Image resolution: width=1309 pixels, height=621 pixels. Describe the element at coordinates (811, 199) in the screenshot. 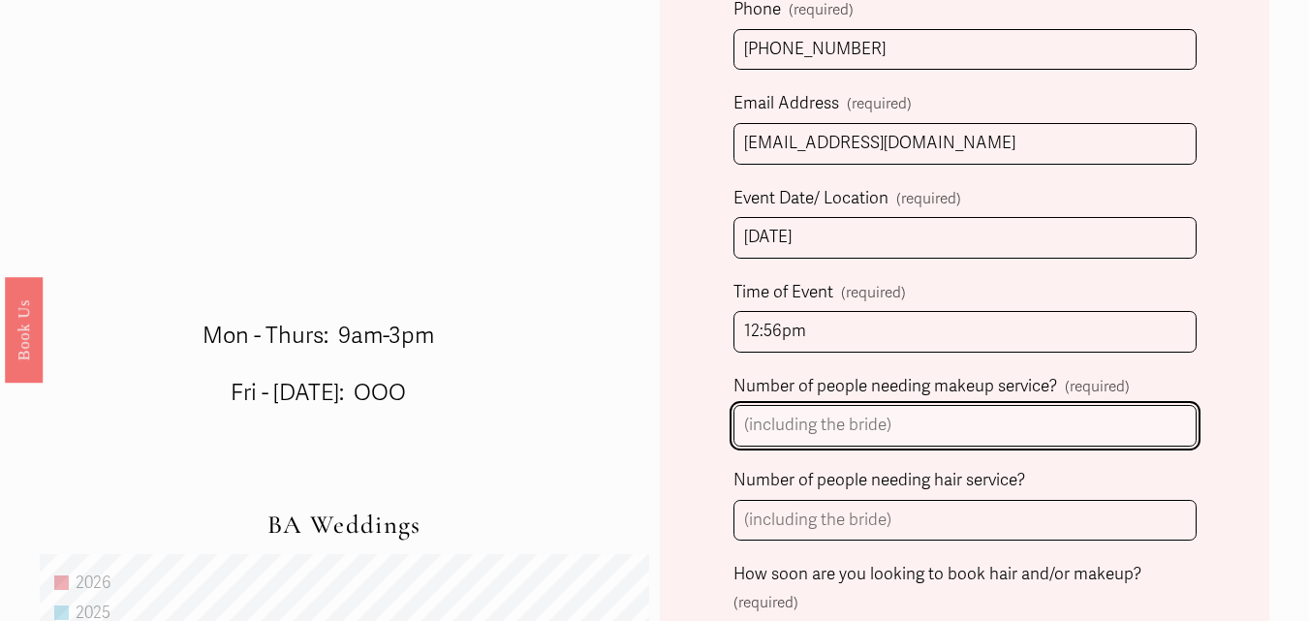

I see `span: Event Date/ Location` at that location.